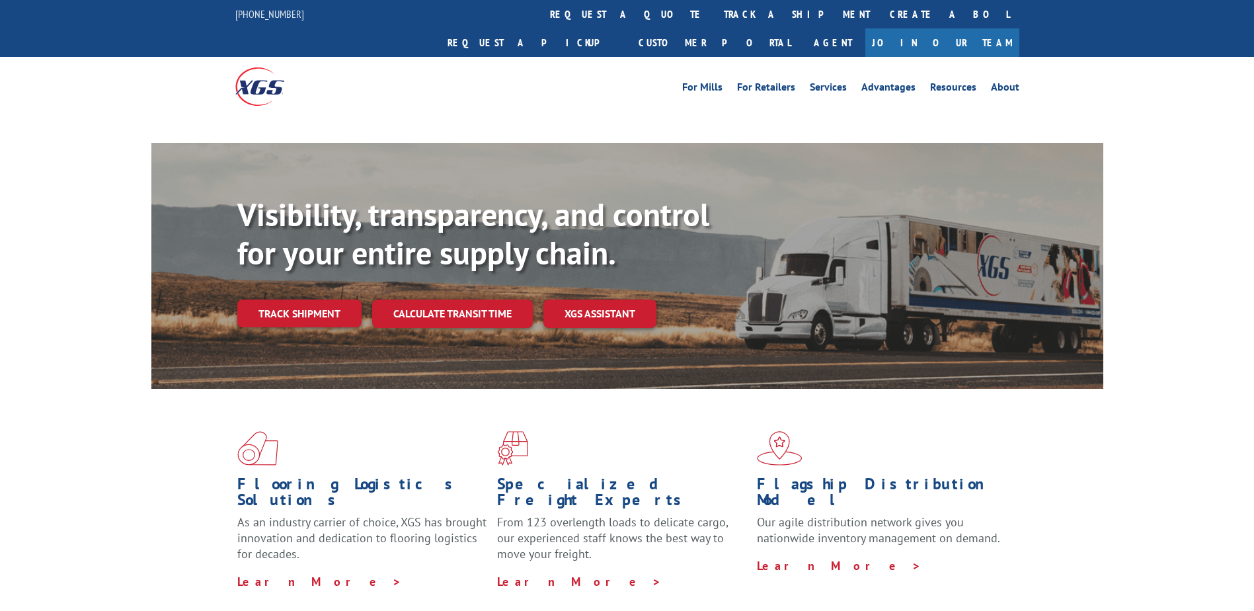  I want to click on a: About, so click(1005, 89).